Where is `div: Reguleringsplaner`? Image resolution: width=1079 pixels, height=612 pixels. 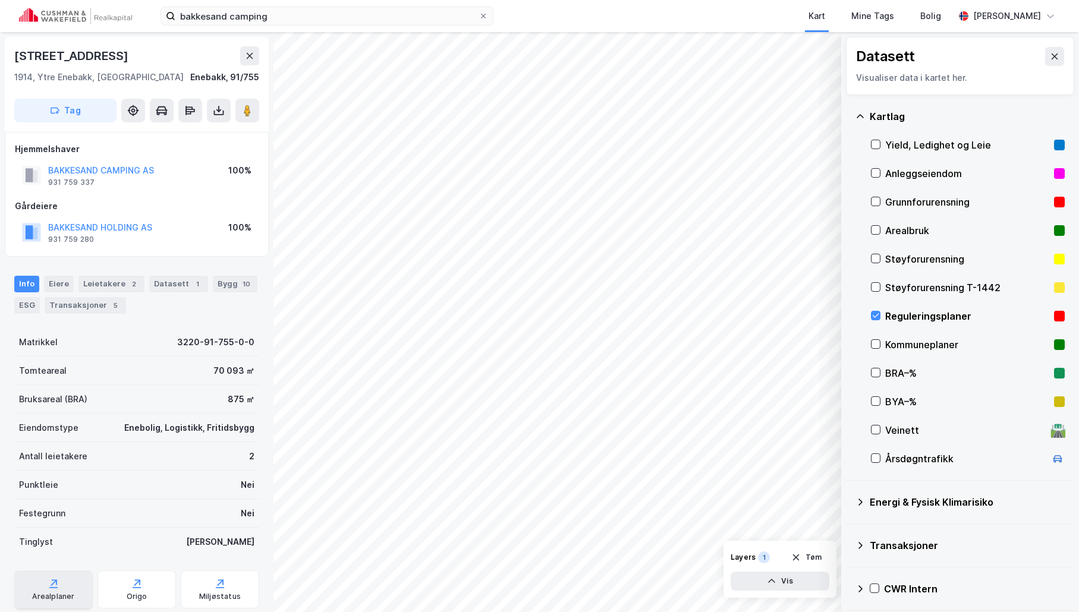
div: Reguleringsplaner is located at coordinates (967, 316).